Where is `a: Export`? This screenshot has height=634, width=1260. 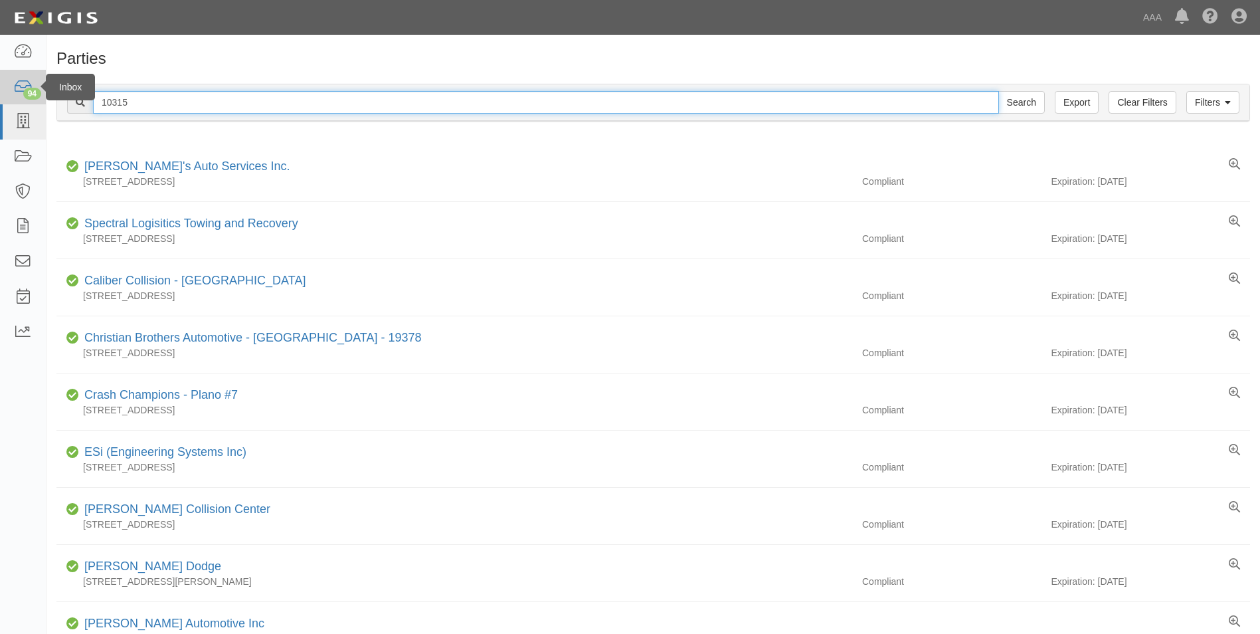 a: Export is located at coordinates (1076, 102).